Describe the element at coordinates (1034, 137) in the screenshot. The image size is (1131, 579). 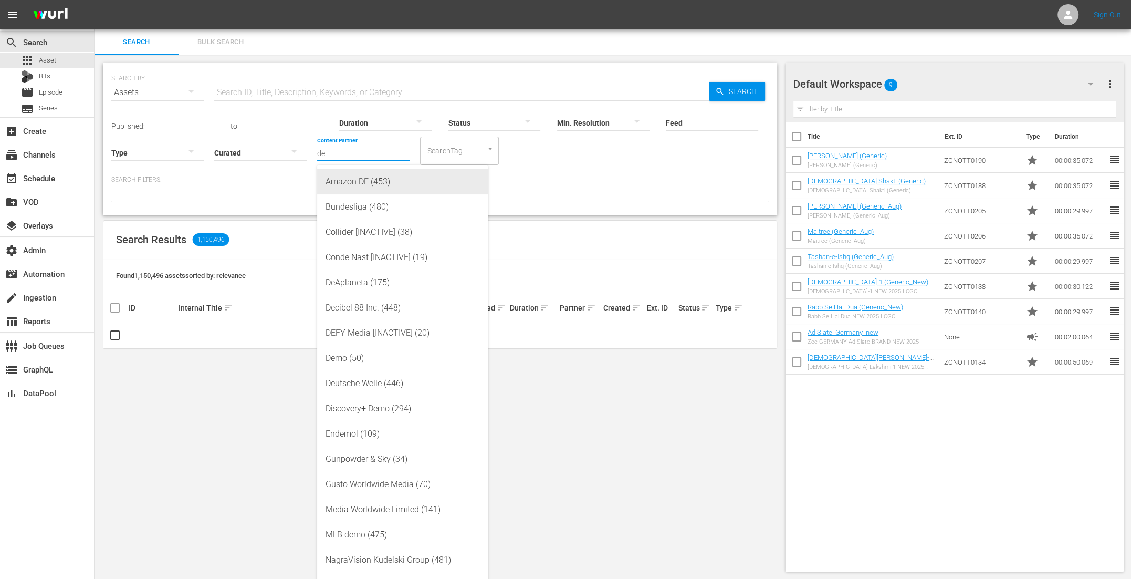
I see `th: Type` at that location.